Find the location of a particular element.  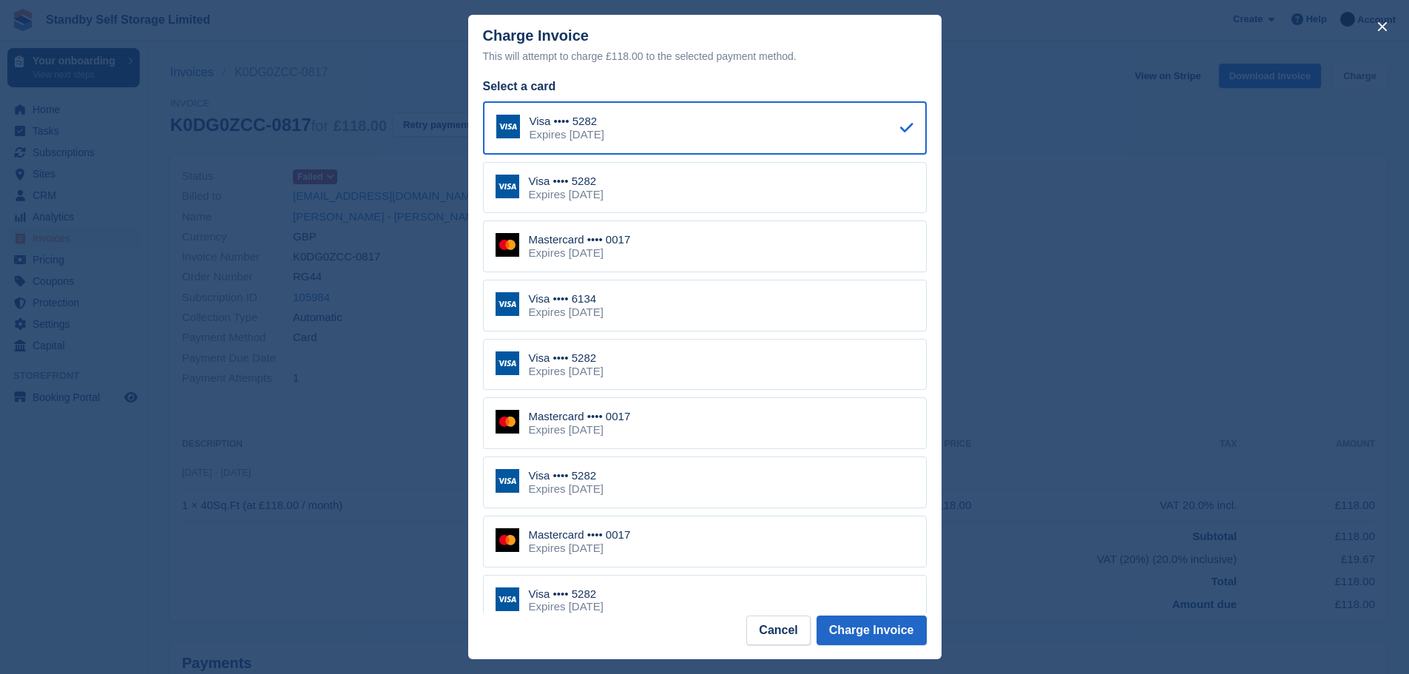

button: Charge Invoice is located at coordinates (871, 630).